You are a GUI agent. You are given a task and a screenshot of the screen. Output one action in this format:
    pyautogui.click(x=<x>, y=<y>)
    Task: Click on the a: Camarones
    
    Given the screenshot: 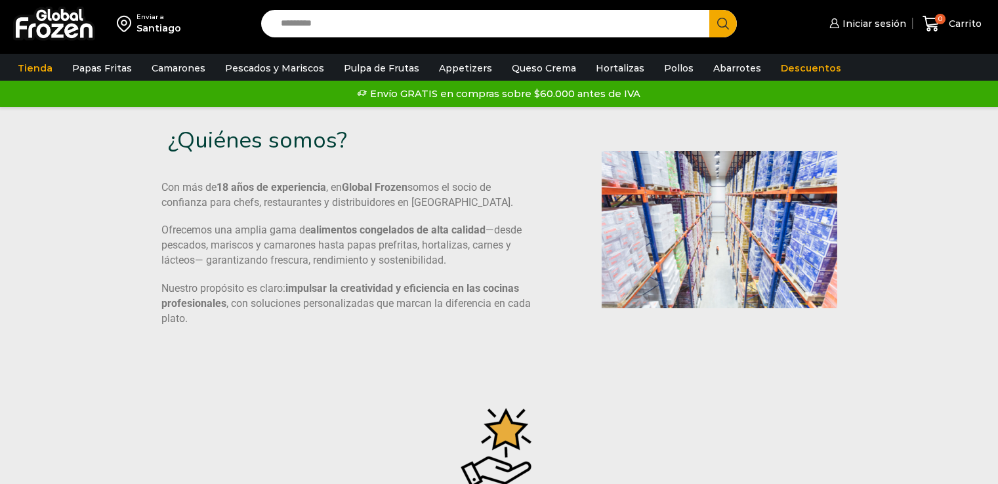 What is the action you would take?
    pyautogui.click(x=178, y=68)
    